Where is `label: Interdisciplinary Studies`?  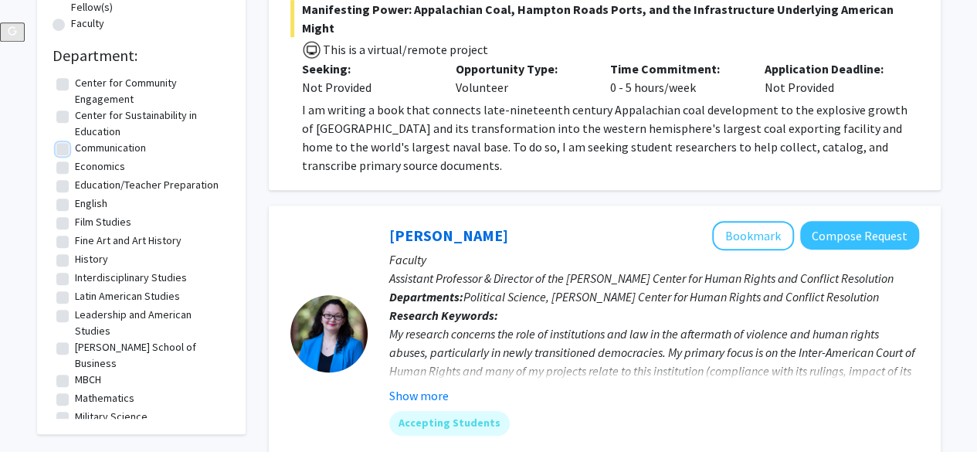
label: Interdisciplinary Studies is located at coordinates (130, 277).